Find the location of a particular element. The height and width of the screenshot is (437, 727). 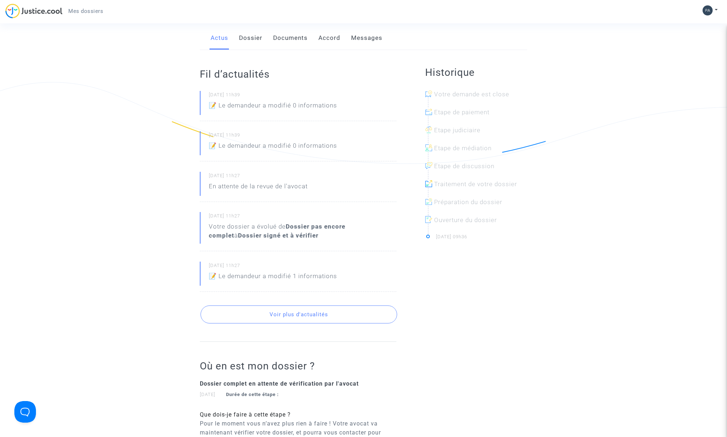

span: Votre demande est close is located at coordinates (472, 94).